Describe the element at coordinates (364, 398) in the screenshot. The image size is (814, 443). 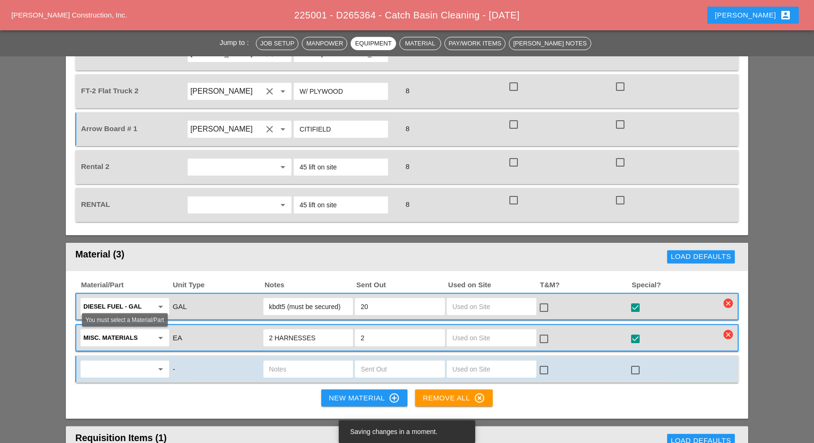
I see `div: New Material` at that location.